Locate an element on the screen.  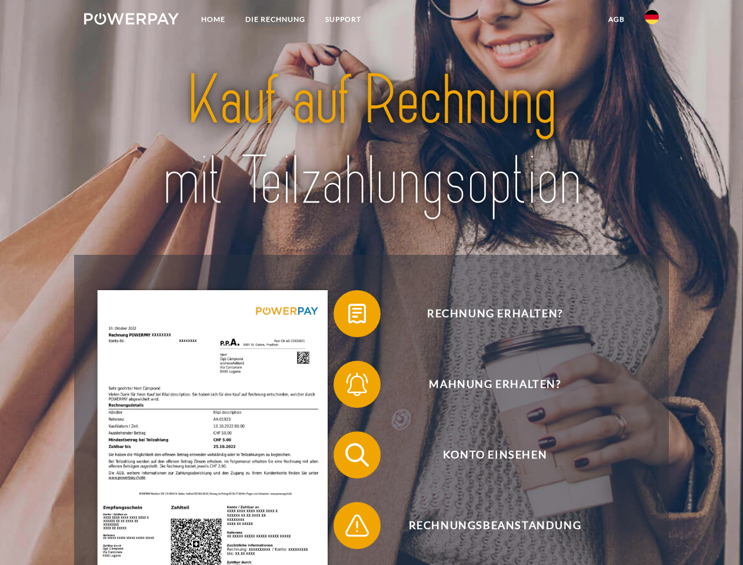
span: Rechnung erhalten? is located at coordinates (495, 314).